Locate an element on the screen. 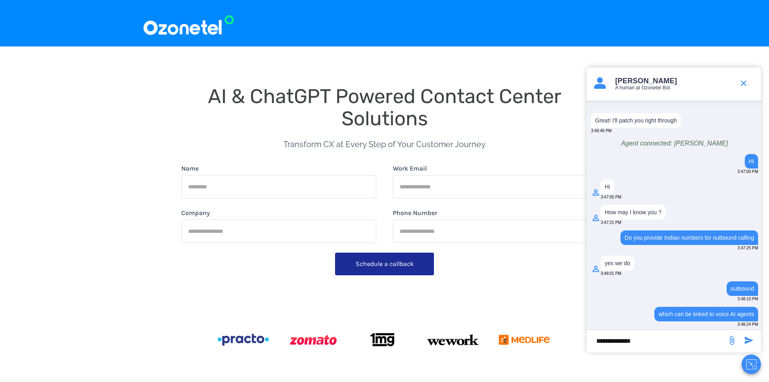 Image resolution: width=769 pixels, height=382 pixels. span: 3:46:46 PM is located at coordinates (601, 130).